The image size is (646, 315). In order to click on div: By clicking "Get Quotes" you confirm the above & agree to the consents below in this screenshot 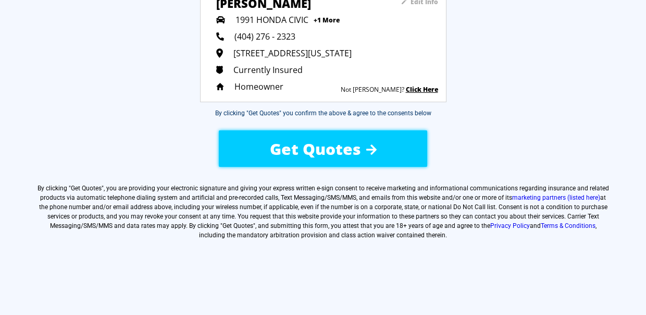, I will do `click(323, 113)`.